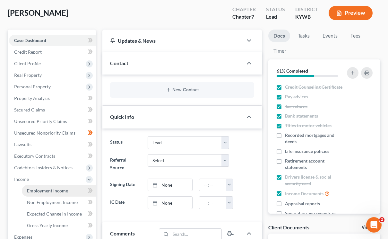 The width and height of the screenshot is (388, 239). I want to click on span: Bank statements, so click(301, 116).